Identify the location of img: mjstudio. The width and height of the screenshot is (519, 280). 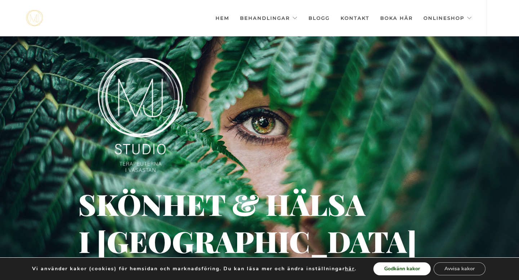
(34, 18).